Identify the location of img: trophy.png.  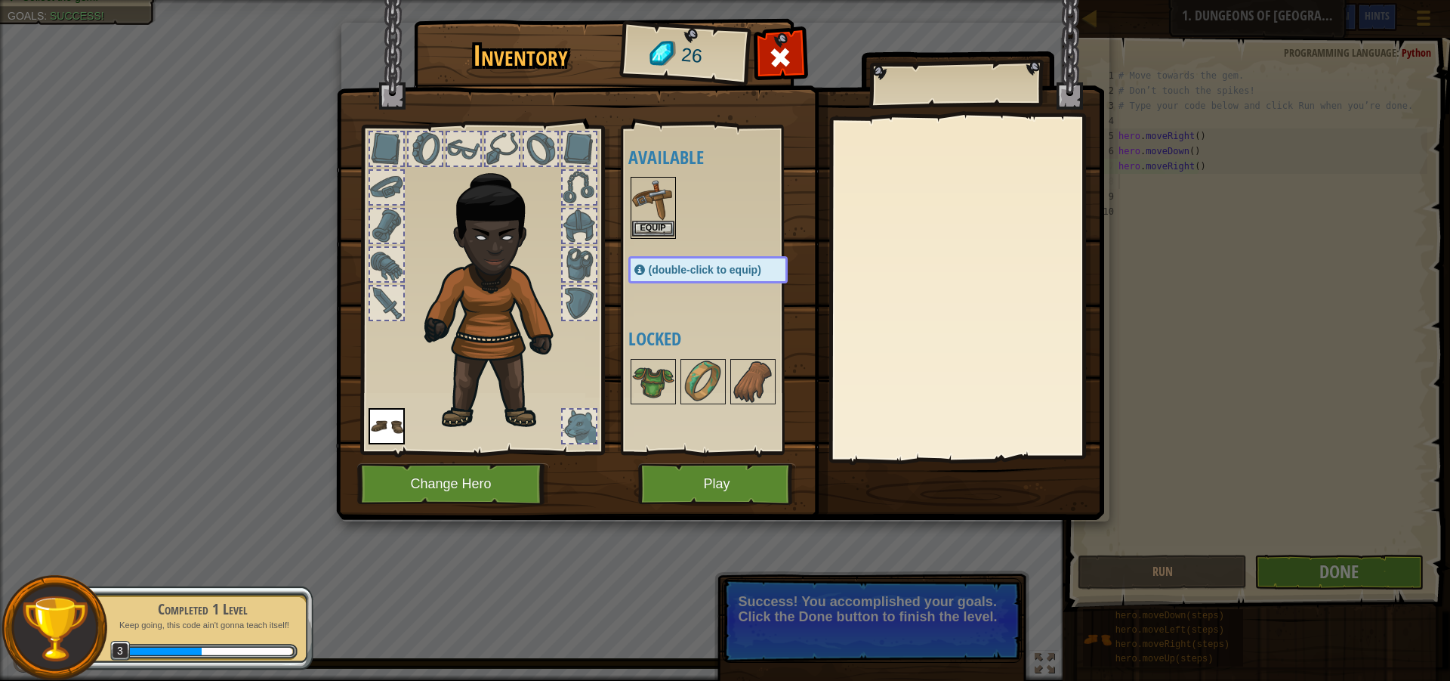
(54, 628).